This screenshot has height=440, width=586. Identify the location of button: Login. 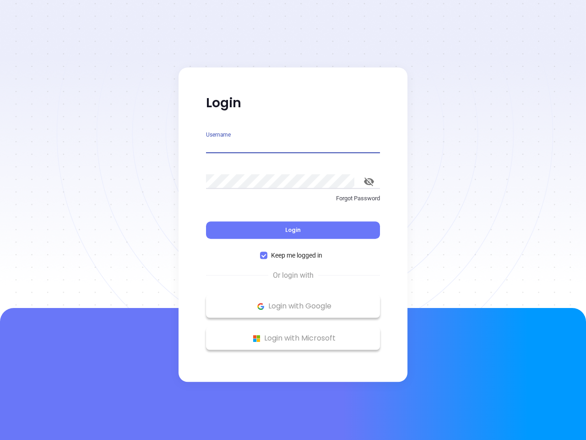
(293, 230).